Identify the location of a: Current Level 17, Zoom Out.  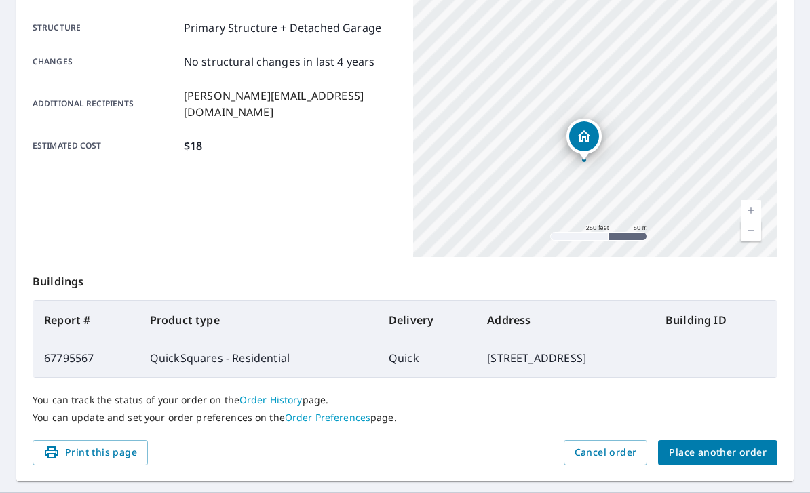
(751, 231).